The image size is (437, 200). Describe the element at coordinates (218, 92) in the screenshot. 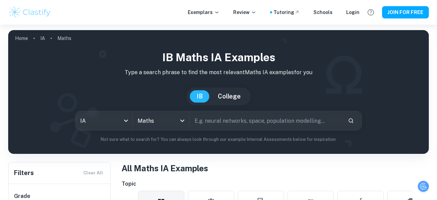

I see `img: profile cover` at that location.